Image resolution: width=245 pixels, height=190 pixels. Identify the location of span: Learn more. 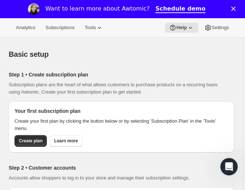
(66, 141).